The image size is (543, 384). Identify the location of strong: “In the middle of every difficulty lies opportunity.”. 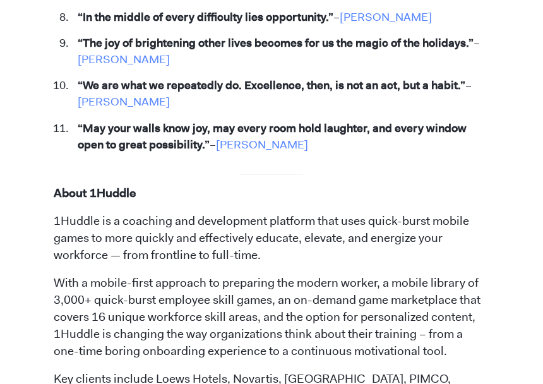
(205, 17).